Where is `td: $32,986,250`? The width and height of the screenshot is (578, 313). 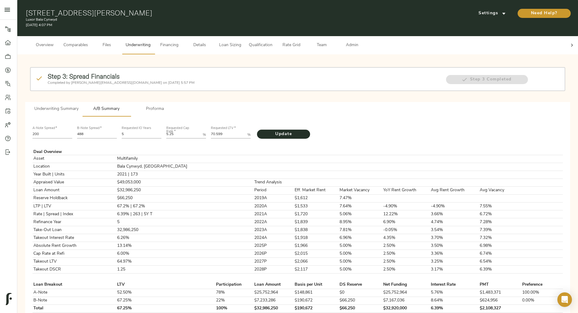 td: $32,986,250 is located at coordinates (274, 308).